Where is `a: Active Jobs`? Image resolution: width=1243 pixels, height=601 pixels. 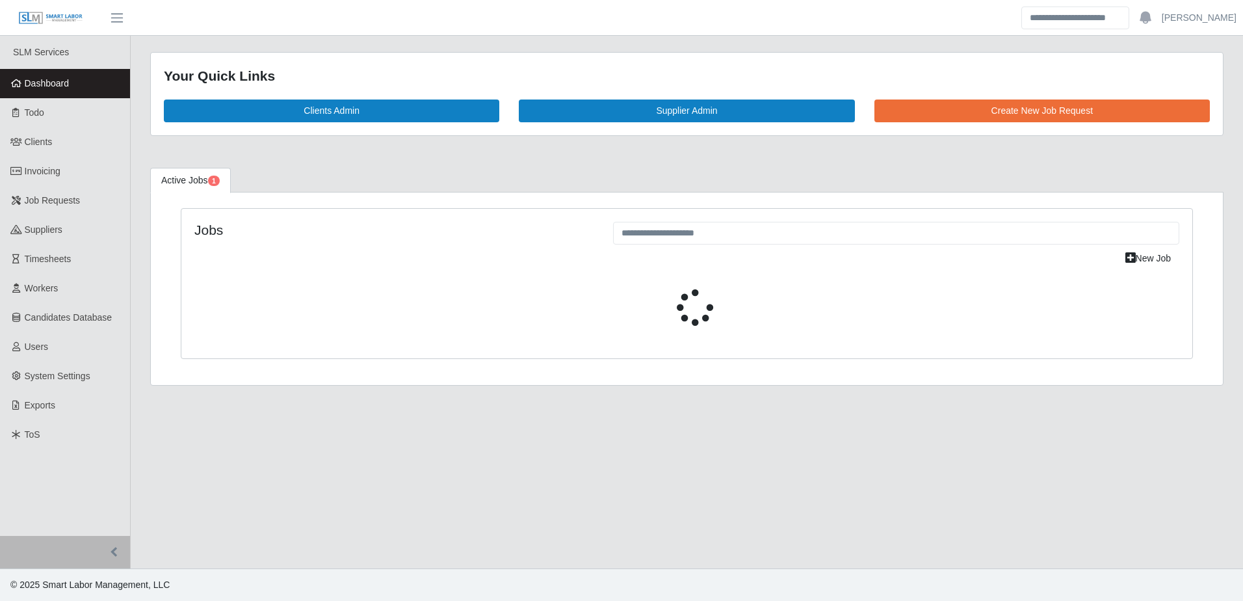 a: Active Jobs is located at coordinates (190, 180).